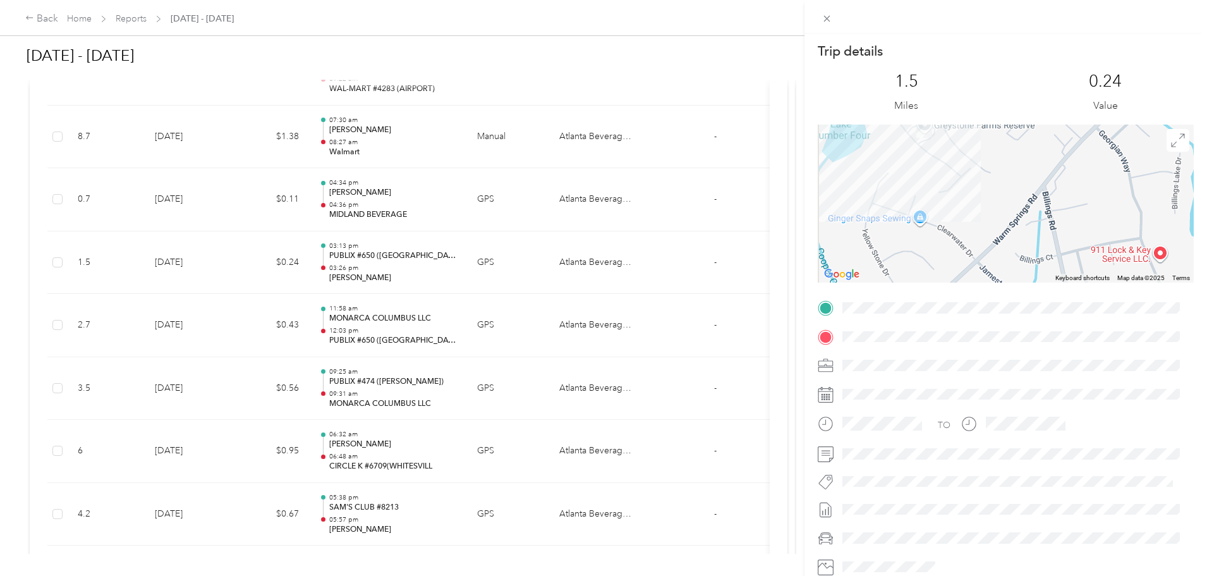 This screenshot has height=576, width=1207. Describe the element at coordinates (841, 274) in the screenshot. I see `a: Open this area in Google Maps (opens a new window)` at that location.